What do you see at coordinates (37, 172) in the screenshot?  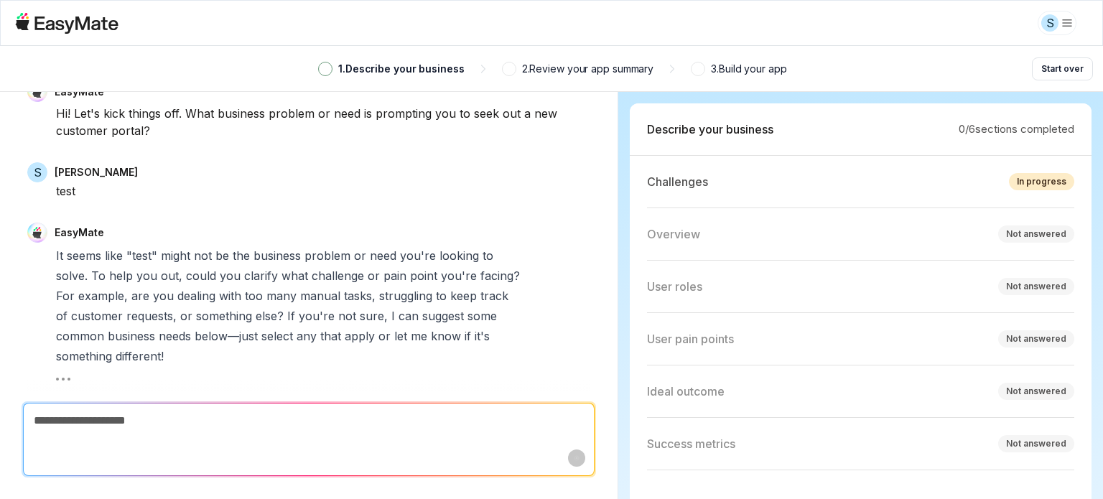 I see `span: S` at bounding box center [37, 172].